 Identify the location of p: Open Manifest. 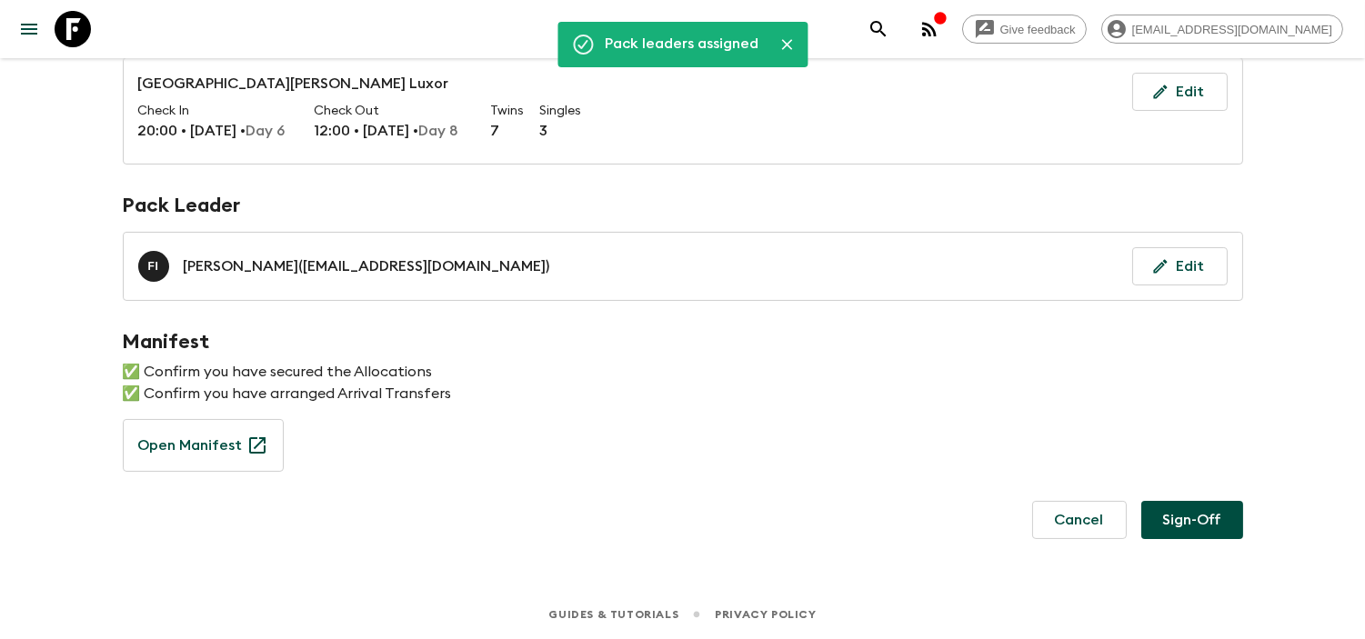
(190, 446).